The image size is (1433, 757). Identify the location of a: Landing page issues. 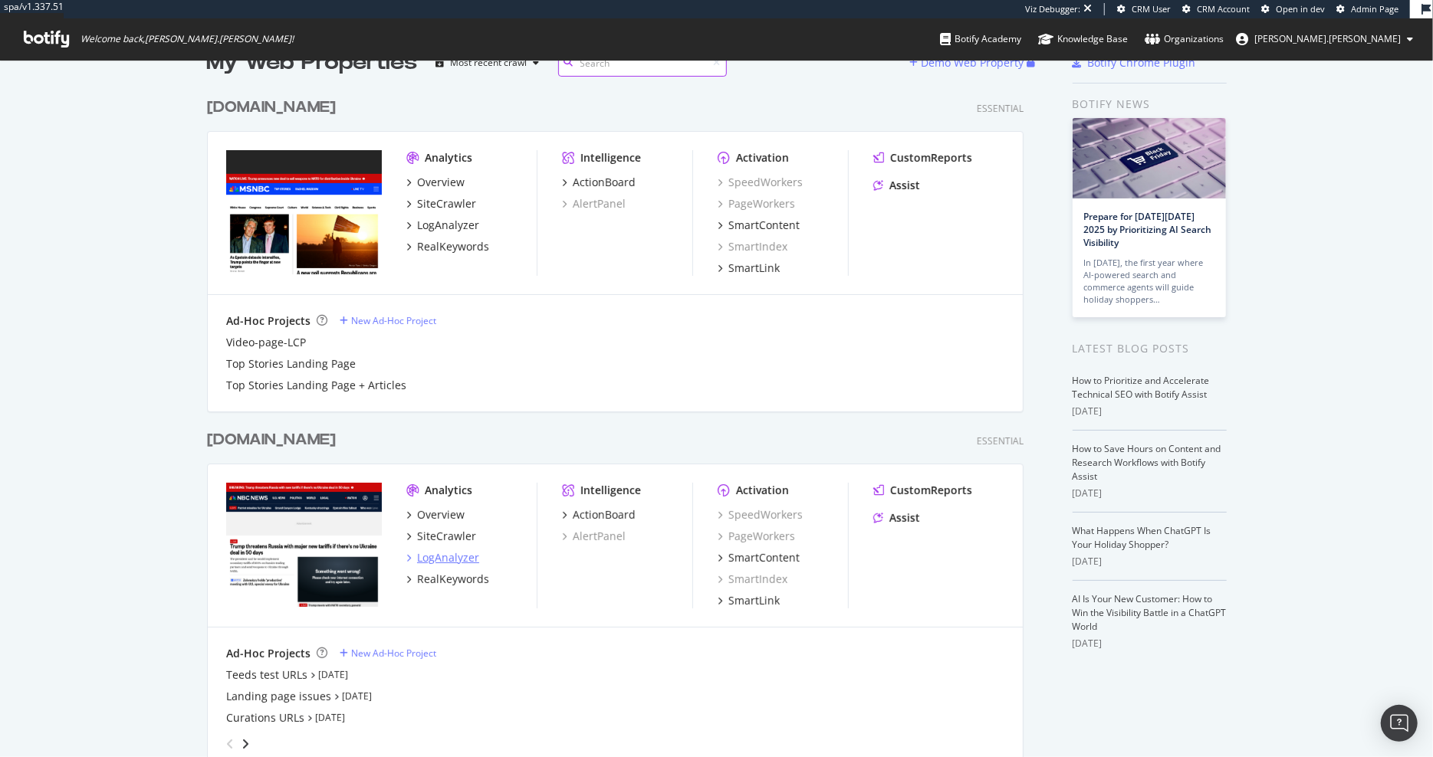
(278, 697).